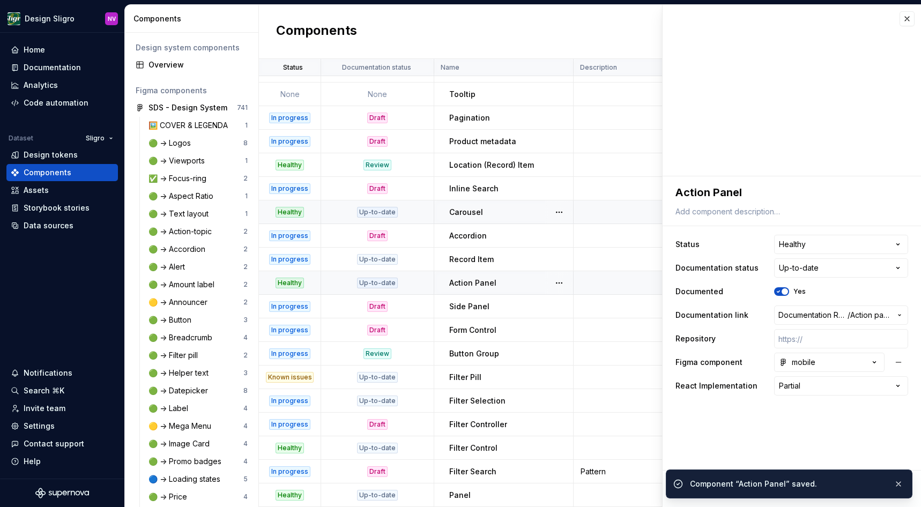  I want to click on div: 🟢 -> Image Card, so click(181, 444).